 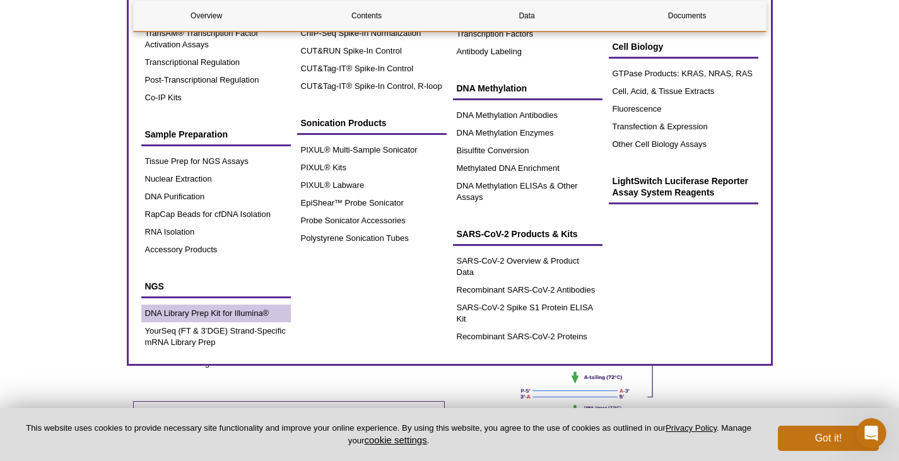 I want to click on a: PIXUL® Kits, so click(x=372, y=168).